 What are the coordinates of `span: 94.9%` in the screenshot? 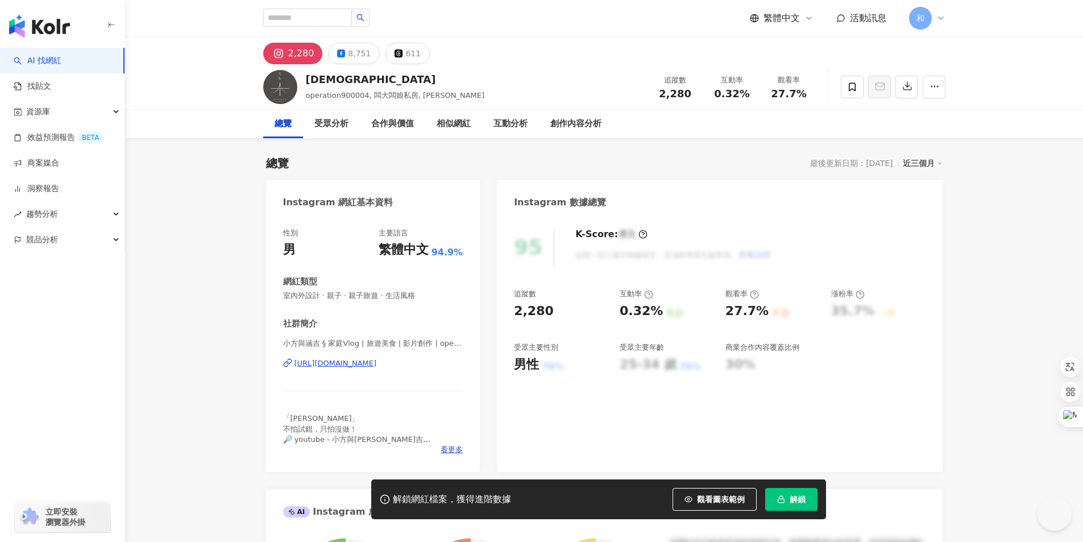 It's located at (448, 252).